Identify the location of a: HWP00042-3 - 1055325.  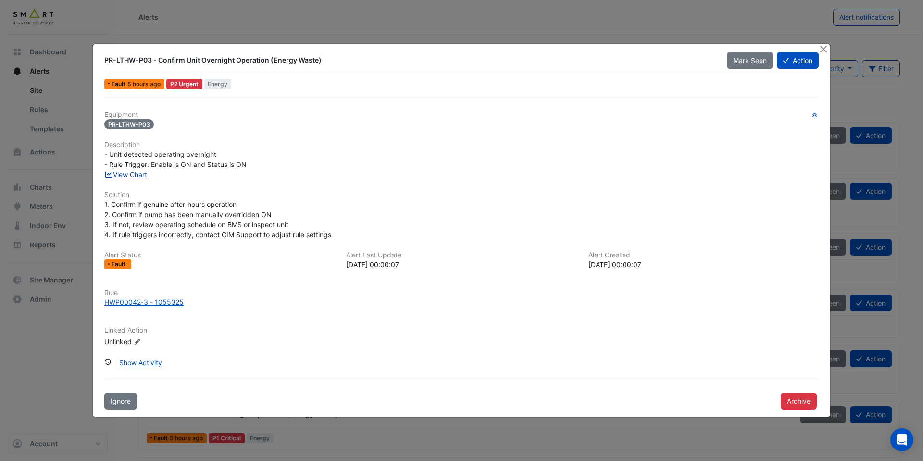
(462, 302).